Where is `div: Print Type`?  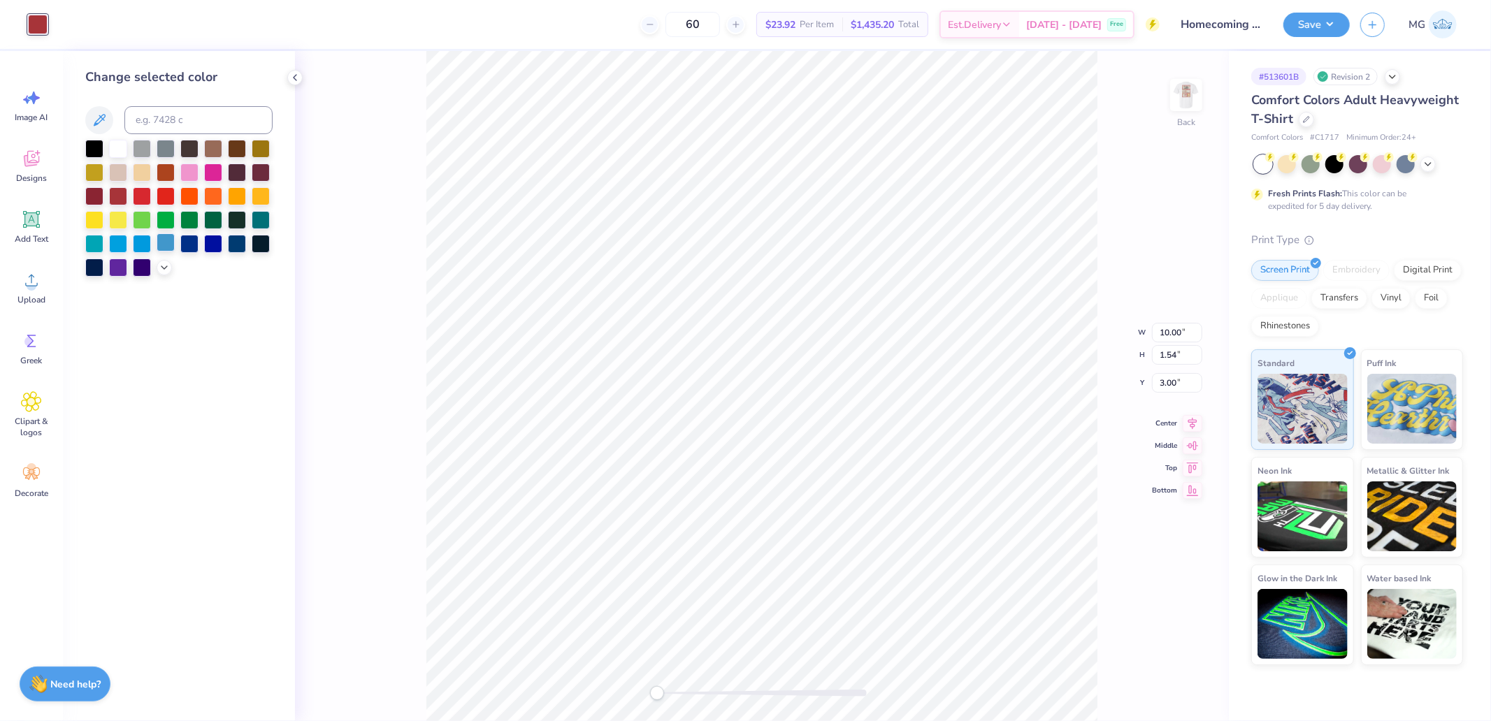 div: Print Type is located at coordinates (1357, 240).